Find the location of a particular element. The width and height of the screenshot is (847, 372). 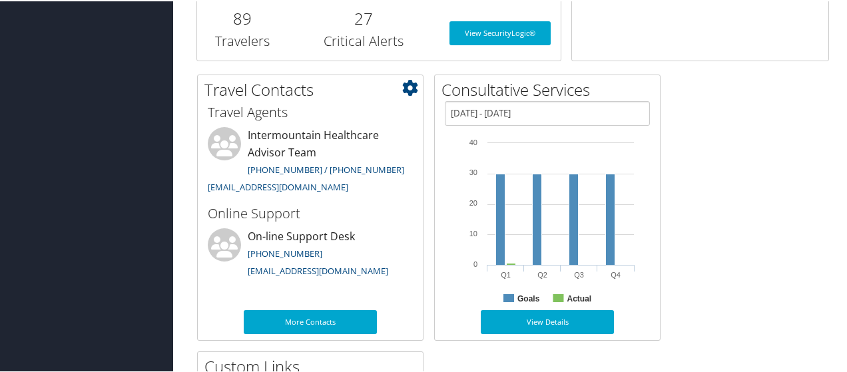

li: On-line Support Desk is located at coordinates (310, 254).